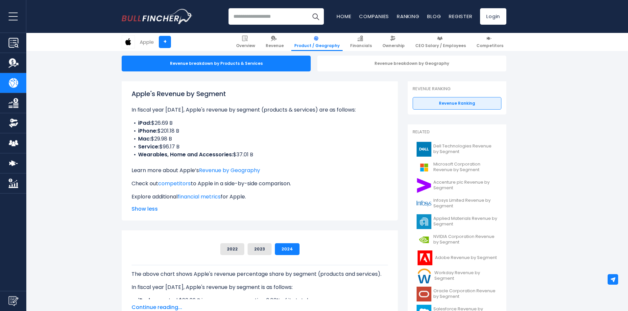 Image resolution: width=628 pixels, height=311 pixels. Describe the element at coordinates (408, 16) in the screenshot. I see `a: Ranking` at that location.